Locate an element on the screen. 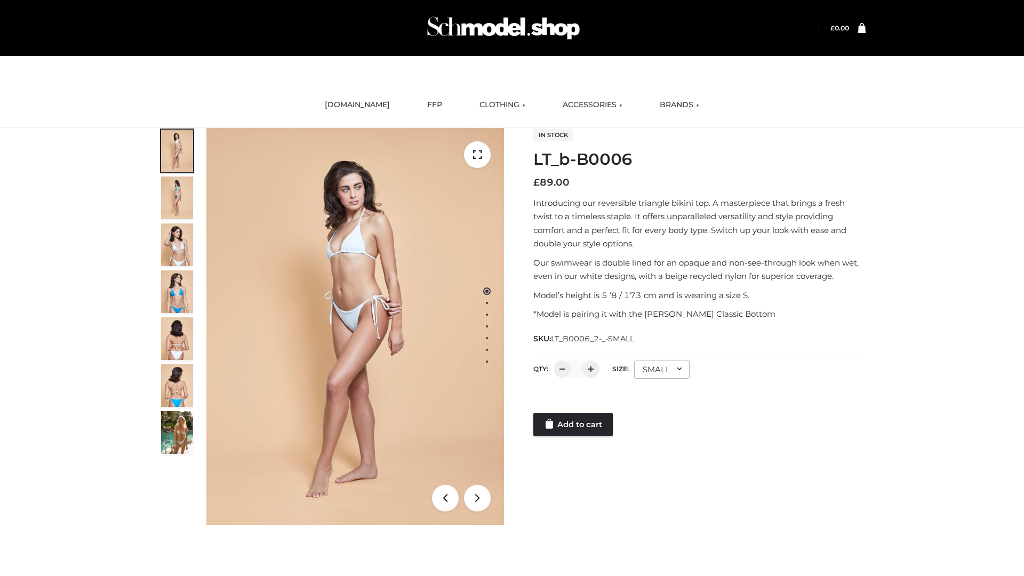 Image resolution: width=1024 pixels, height=576 pixels. p: Introducing our reversible triangle bikini top. A masterpiece that brings a fresh twist to a time... is located at coordinates (699, 223).